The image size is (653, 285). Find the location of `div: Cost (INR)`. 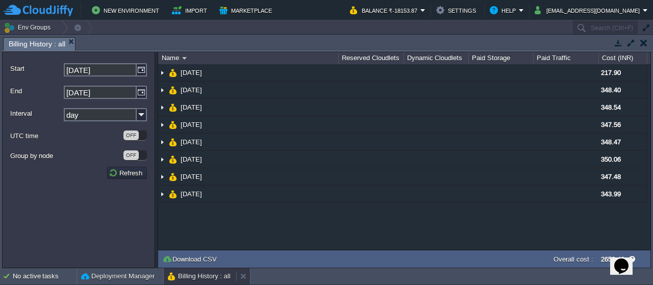

div: Cost (INR) is located at coordinates (623, 58).